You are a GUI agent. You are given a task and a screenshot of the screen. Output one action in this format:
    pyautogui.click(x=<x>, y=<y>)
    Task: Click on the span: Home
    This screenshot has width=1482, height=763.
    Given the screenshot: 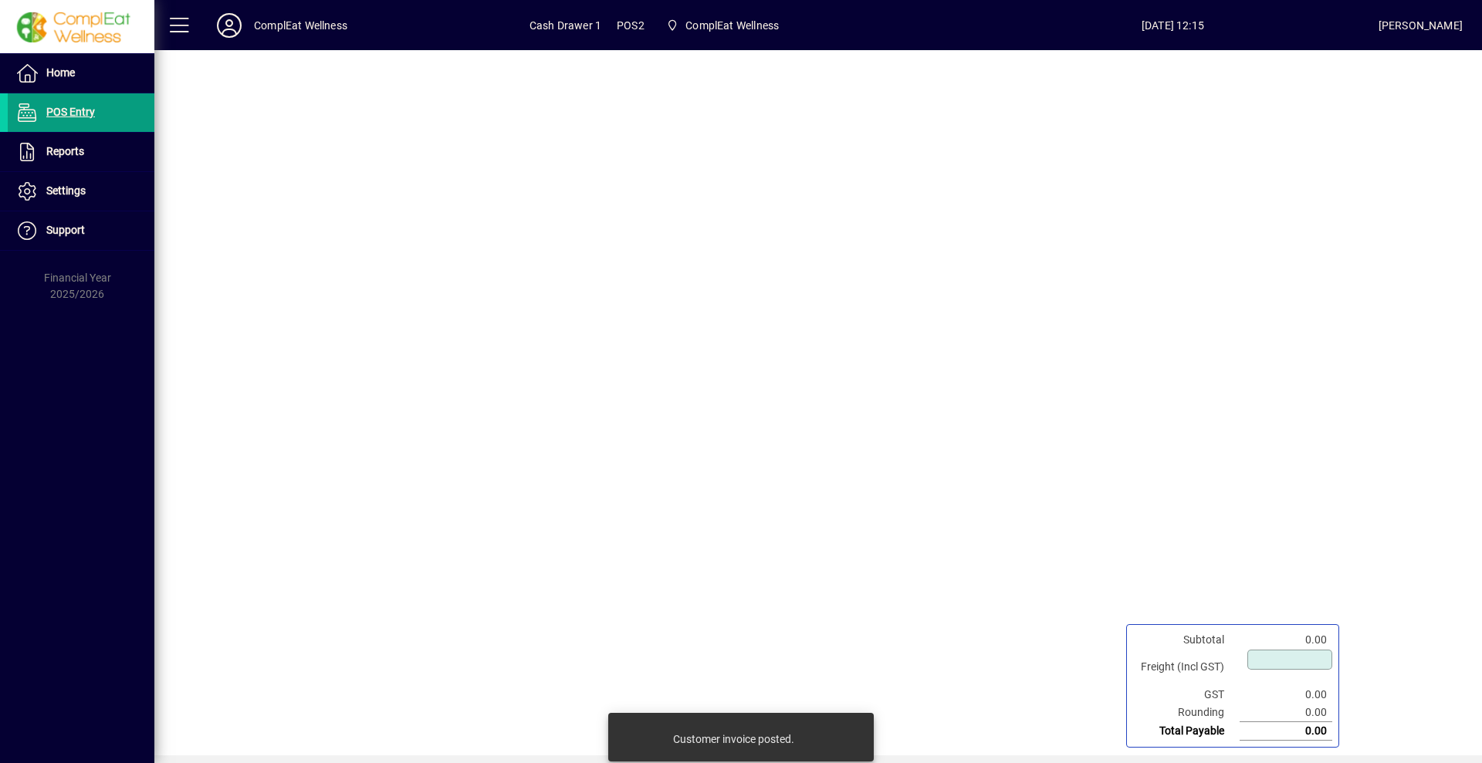 What is the action you would take?
    pyautogui.click(x=60, y=73)
    